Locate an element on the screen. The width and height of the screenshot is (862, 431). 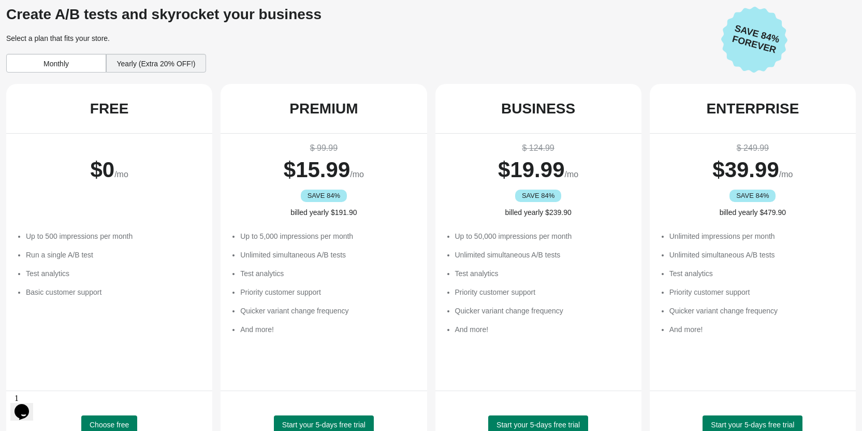
div: $ 99.99 is located at coordinates (323, 148).